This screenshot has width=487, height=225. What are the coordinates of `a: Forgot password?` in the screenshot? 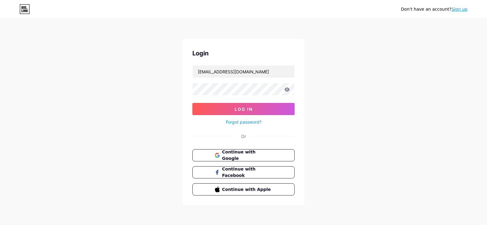 It's located at (243, 122).